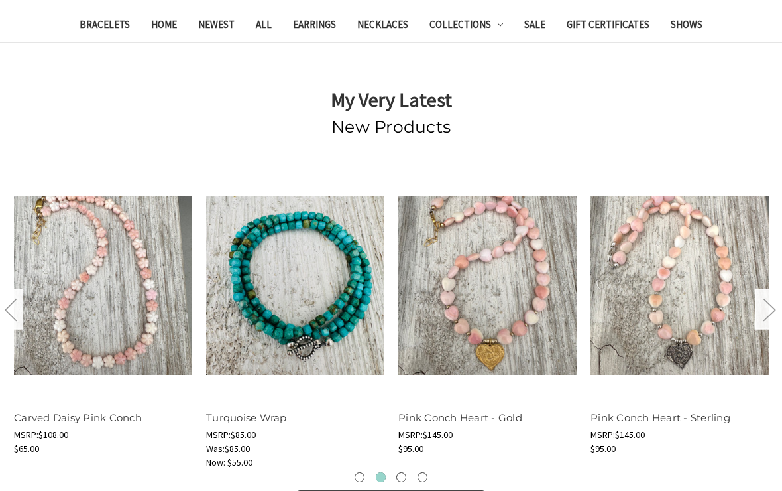 This screenshot has width=782, height=491. I want to click on span: $55.00, so click(240, 462).